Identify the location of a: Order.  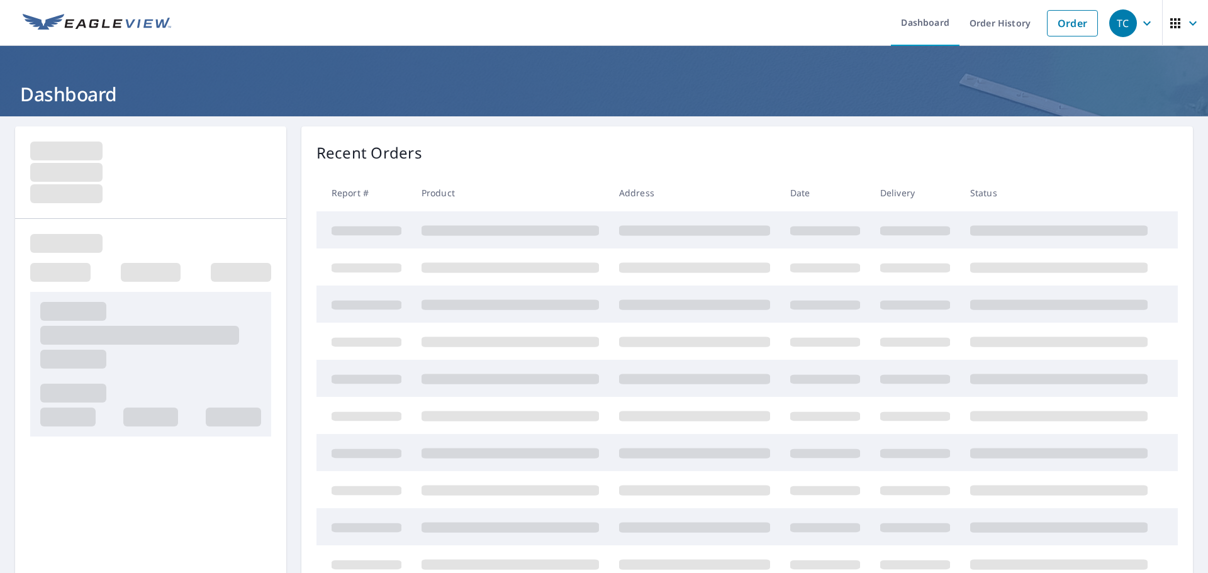
(1073, 23).